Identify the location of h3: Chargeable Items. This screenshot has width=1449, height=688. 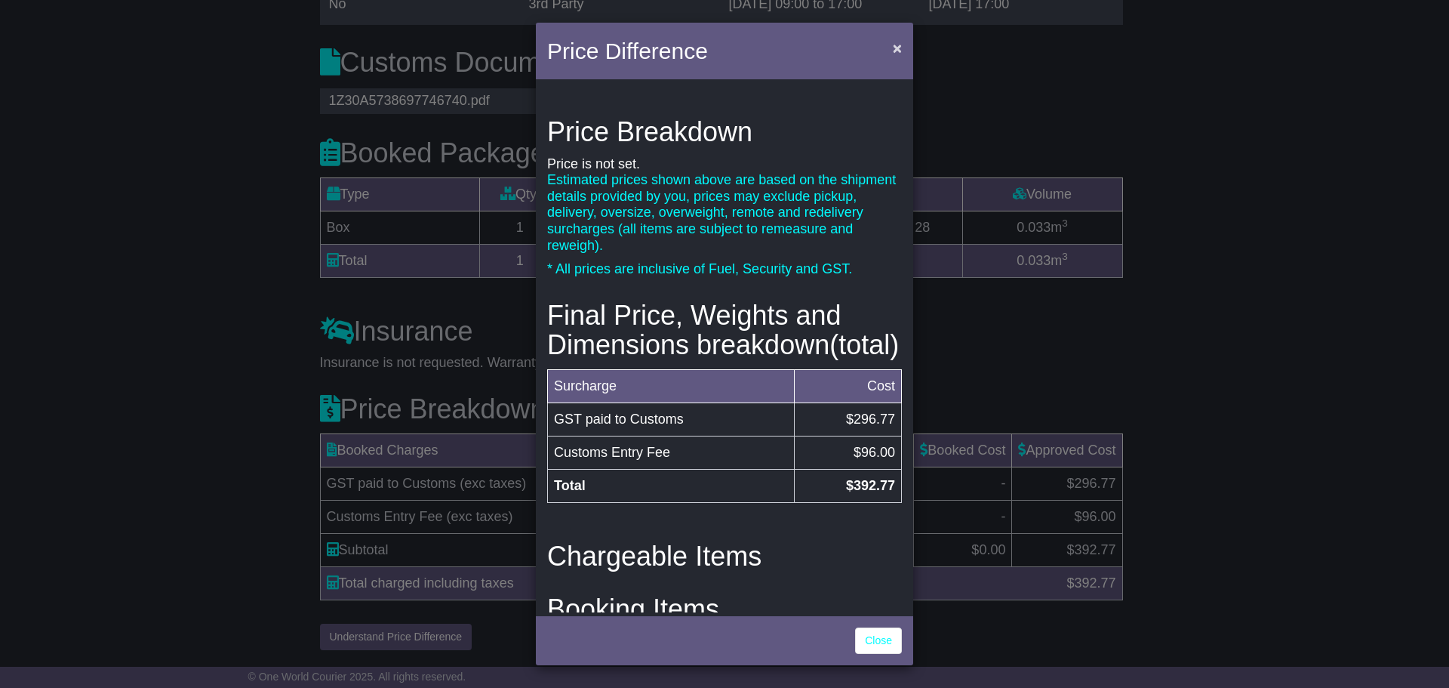
(725, 556).